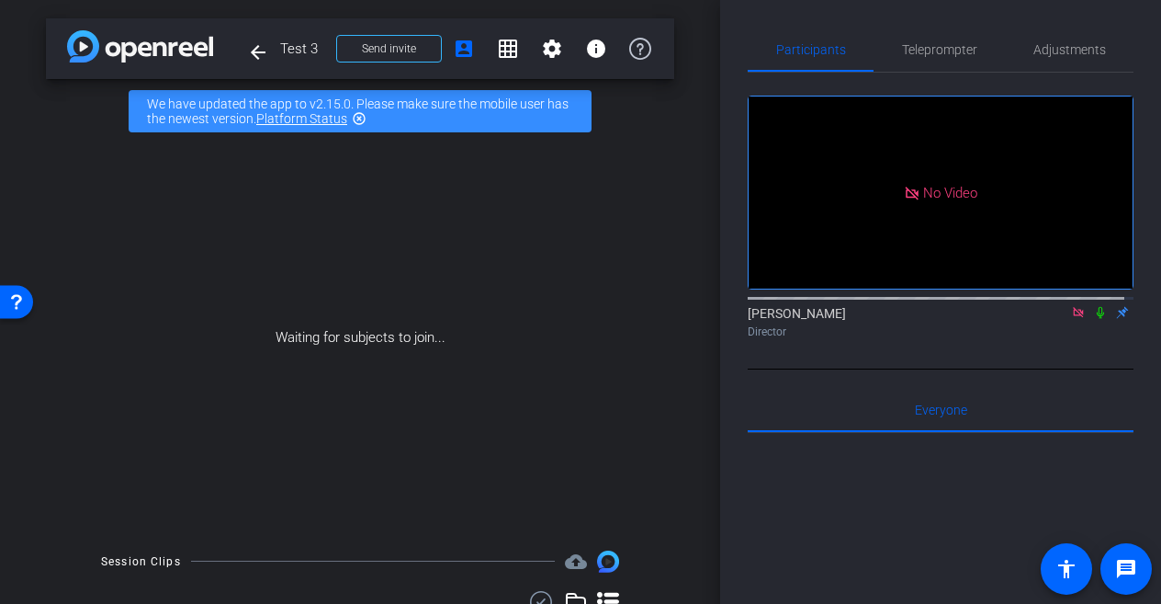  I want to click on span: Adjustments, so click(1069, 50).